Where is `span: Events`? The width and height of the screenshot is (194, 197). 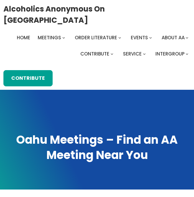
span: Events is located at coordinates (139, 37).